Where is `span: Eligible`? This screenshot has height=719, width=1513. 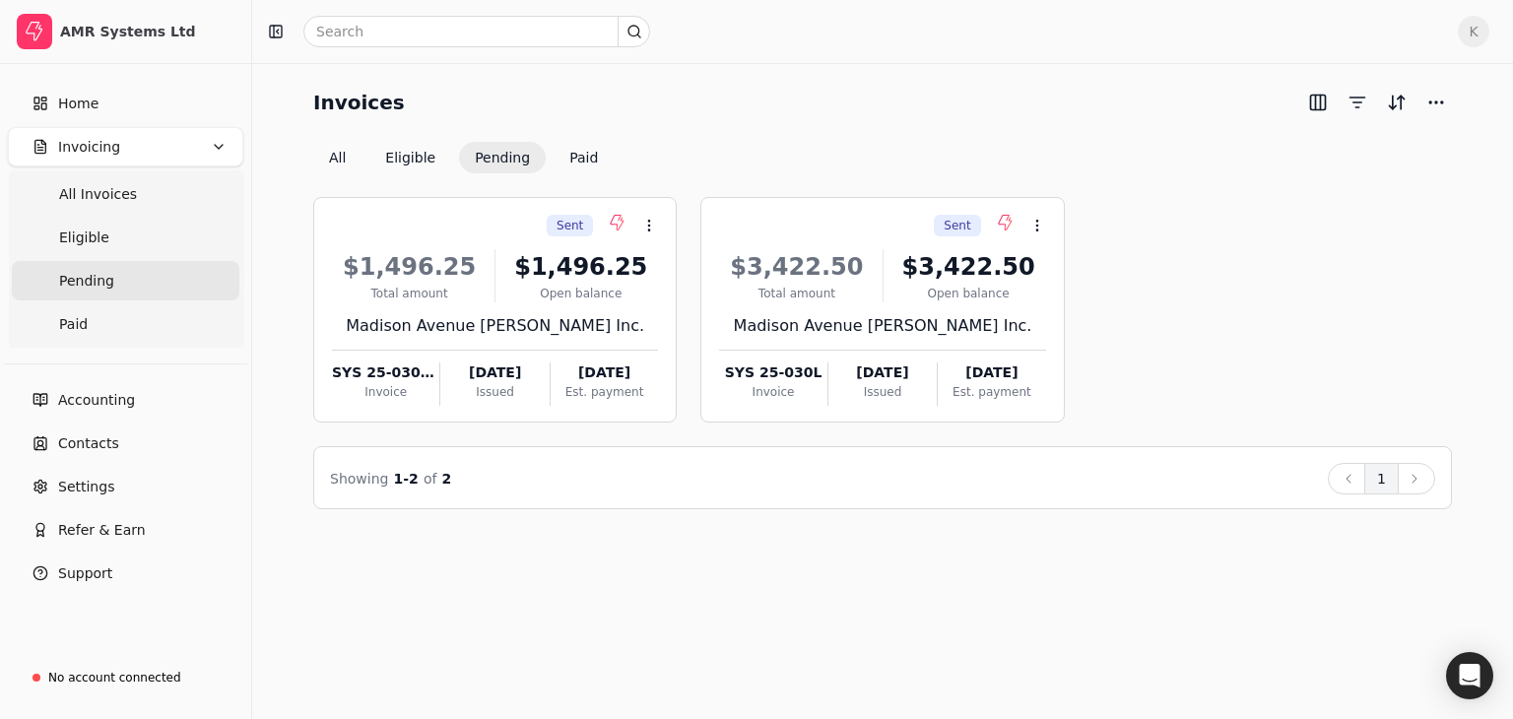
span: Eligible is located at coordinates (84, 237).